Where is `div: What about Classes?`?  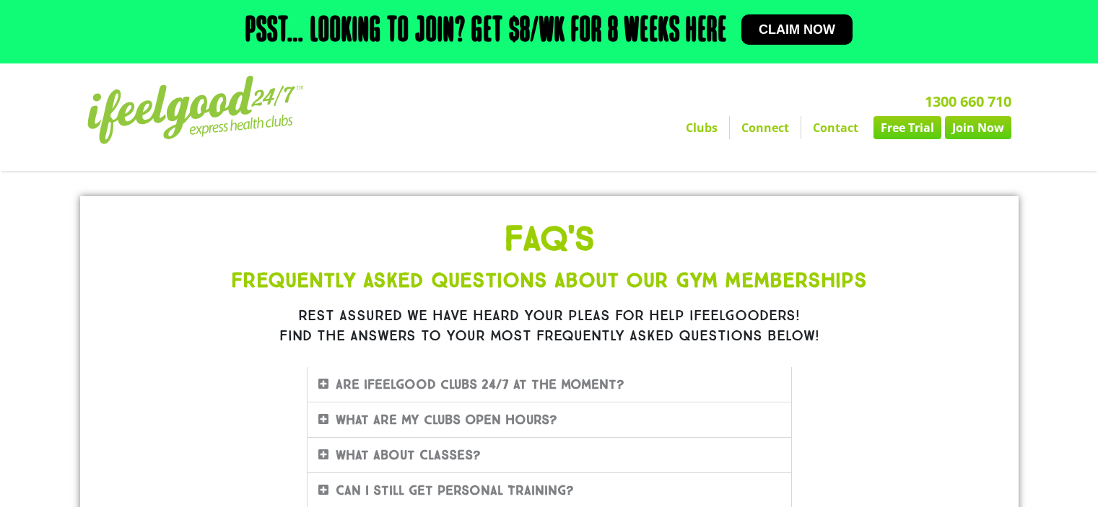 div: What about Classes? is located at coordinates (549, 455).